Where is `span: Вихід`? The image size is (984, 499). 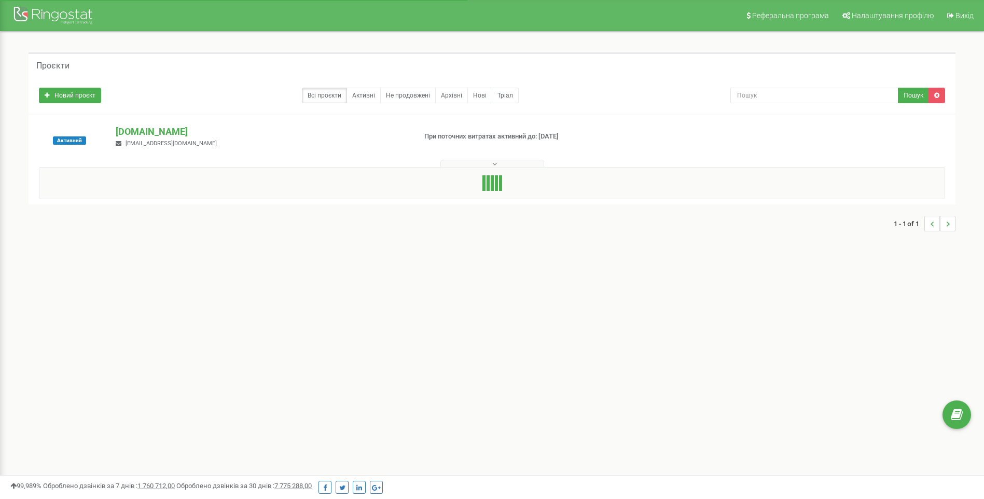
span: Вихід is located at coordinates (964, 16).